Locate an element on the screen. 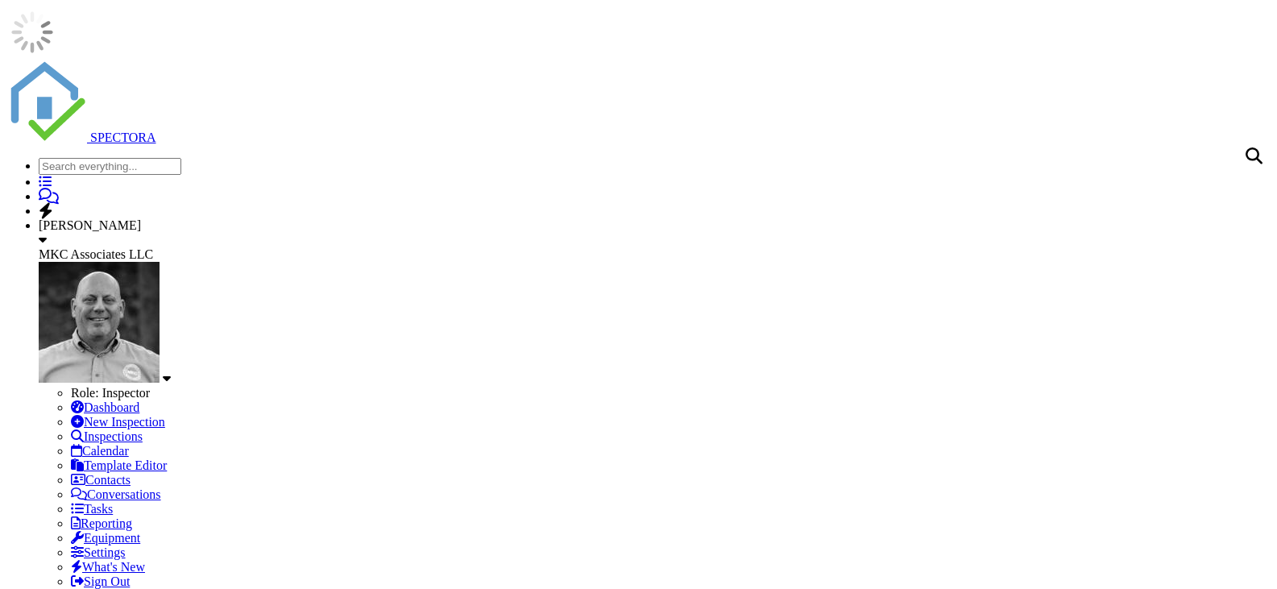  a: Conversations is located at coordinates (116, 494).